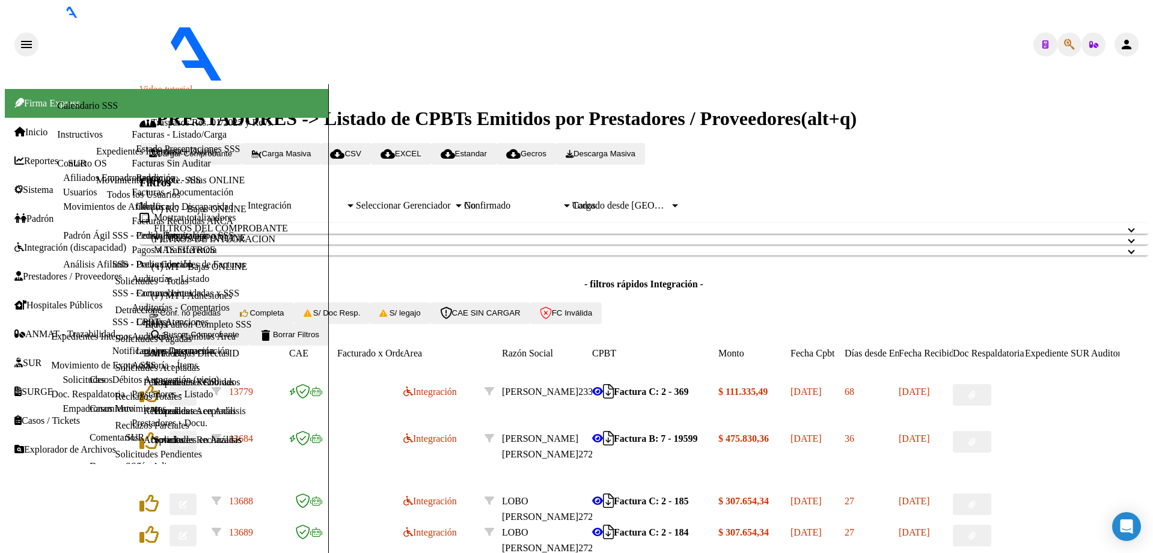 The image size is (1153, 553). What do you see at coordinates (152, 264) in the screenshot?
I see `a: SSS - Preliquidación` at bounding box center [152, 264].